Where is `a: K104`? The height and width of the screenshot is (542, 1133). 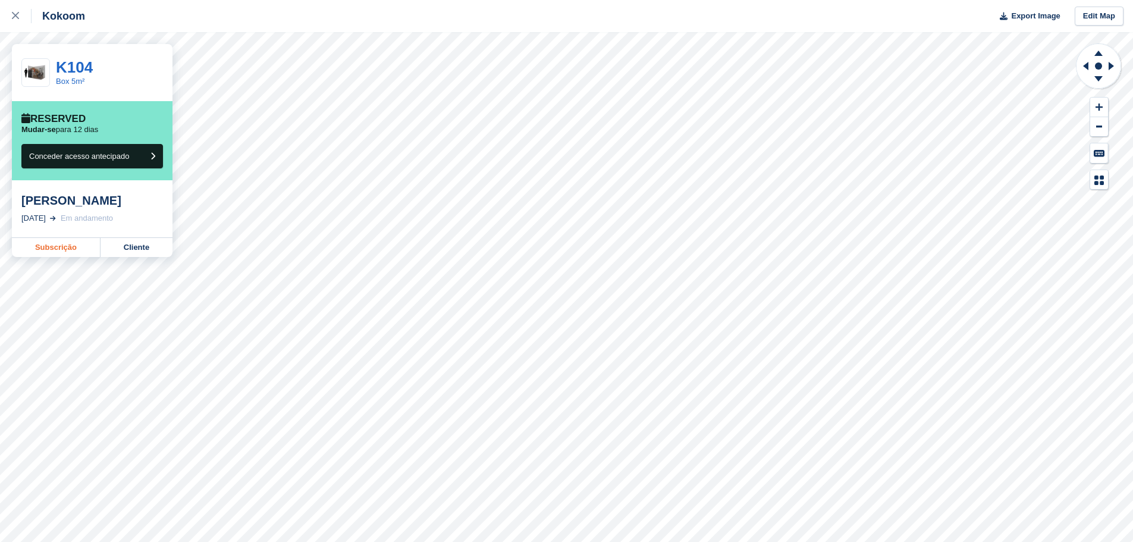 a: K104 is located at coordinates (74, 67).